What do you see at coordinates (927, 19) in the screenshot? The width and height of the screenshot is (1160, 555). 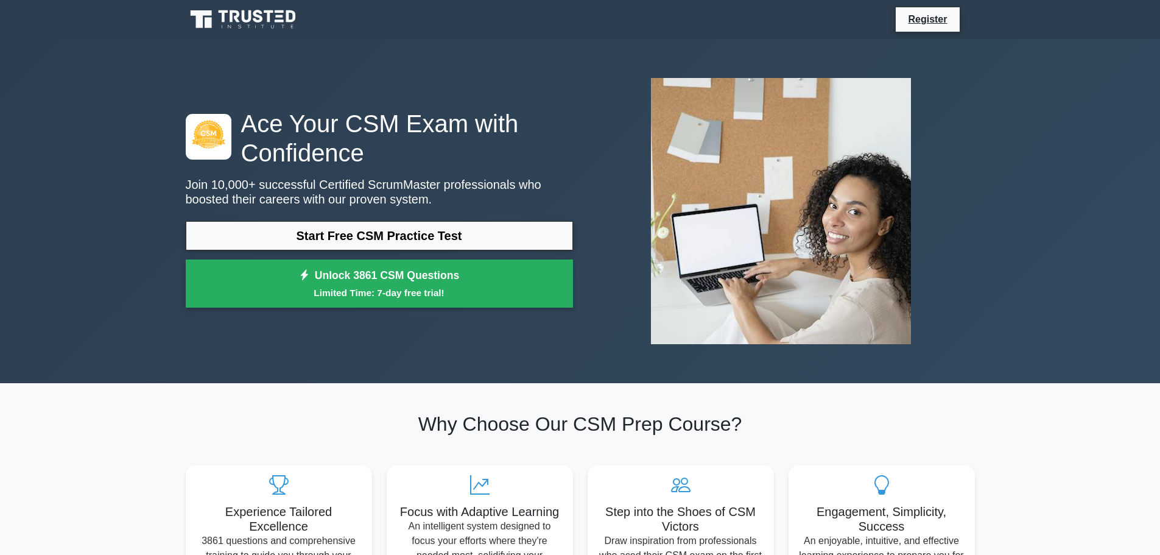 I see `a: Register` at bounding box center [927, 19].